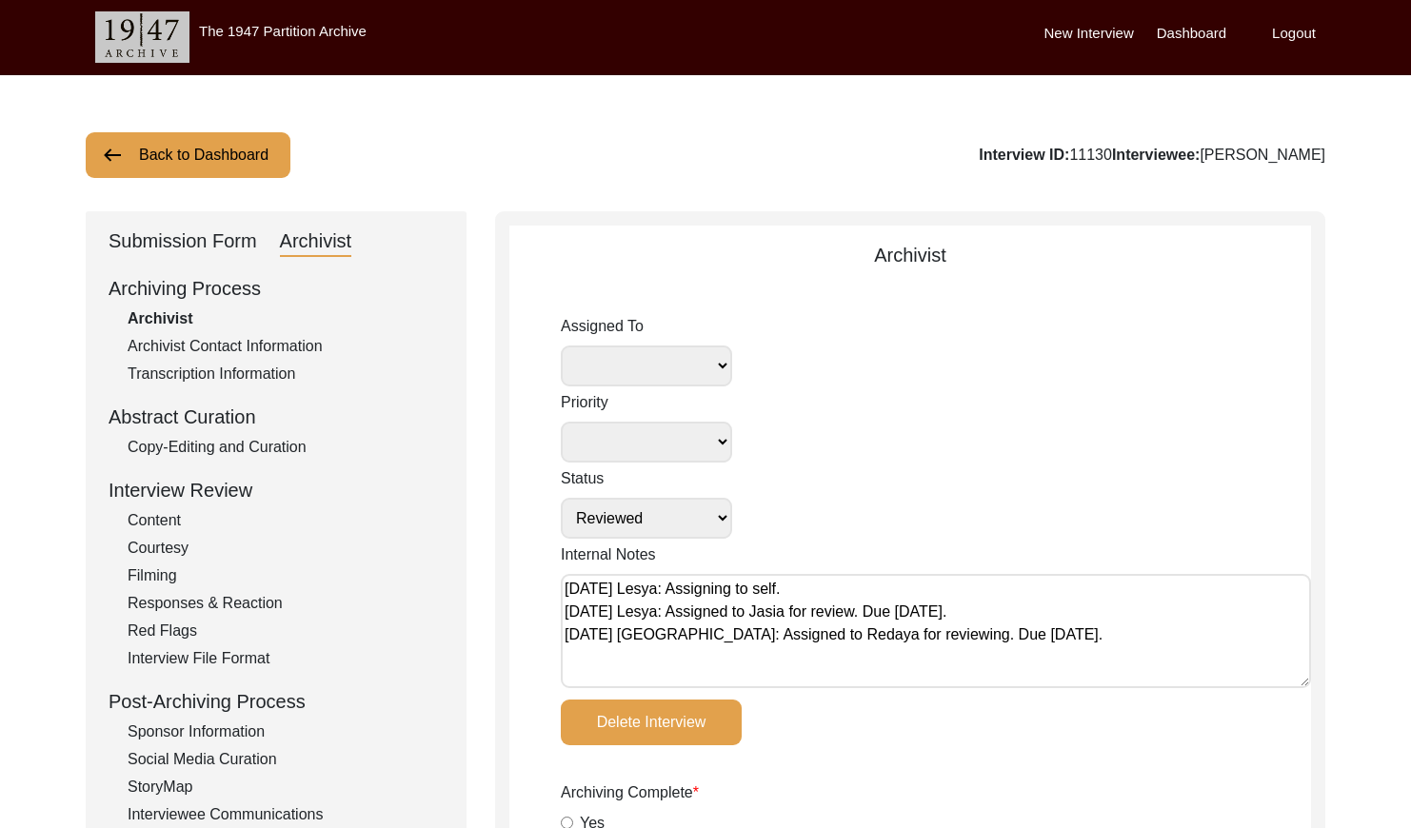 The image size is (1411, 828). I want to click on label: Status, so click(646, 479).